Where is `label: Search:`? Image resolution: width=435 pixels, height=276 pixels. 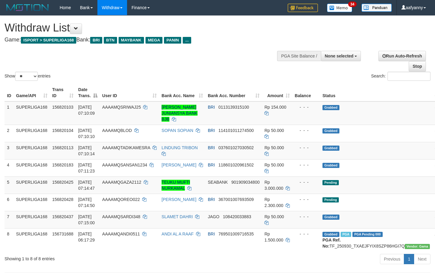
label: Search: is located at coordinates (401, 76).